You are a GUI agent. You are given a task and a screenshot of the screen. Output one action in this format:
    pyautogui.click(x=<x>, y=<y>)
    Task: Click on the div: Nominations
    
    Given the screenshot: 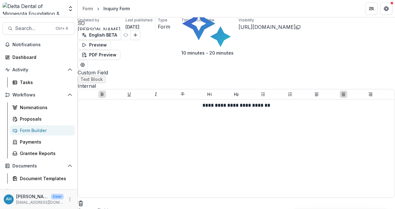 What is the action you would take?
    pyautogui.click(x=45, y=107)
    